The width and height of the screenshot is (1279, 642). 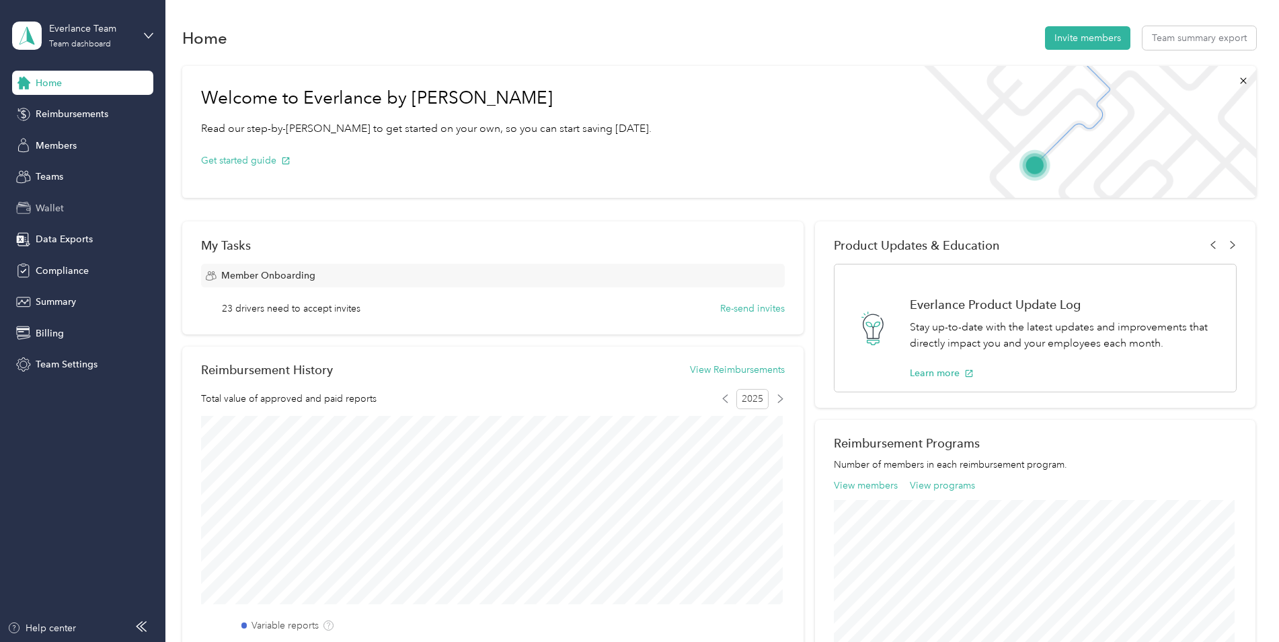 What do you see at coordinates (942, 373) in the screenshot?
I see `button: Learn more` at bounding box center [942, 373].